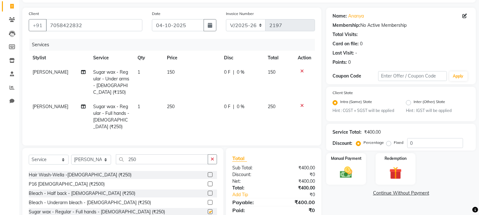  Describe the element at coordinates (413, 76) in the screenshot. I see `input: Enter Offer / Coupon Code` at that location.